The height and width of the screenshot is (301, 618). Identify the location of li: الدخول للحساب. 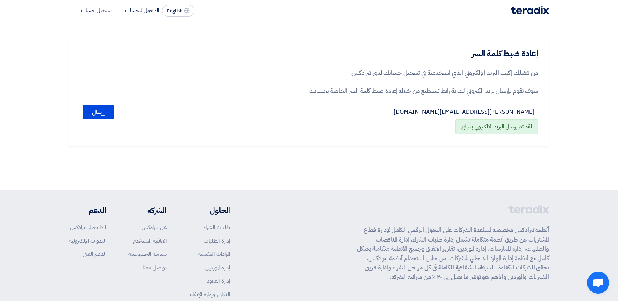
(142, 10).